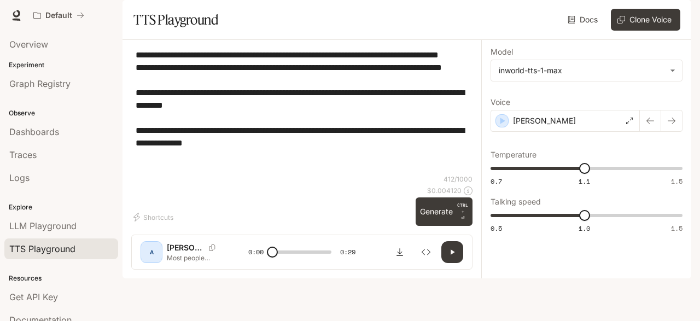  Describe the element at coordinates (256, 252) in the screenshot. I see `span: 0:00` at that location.